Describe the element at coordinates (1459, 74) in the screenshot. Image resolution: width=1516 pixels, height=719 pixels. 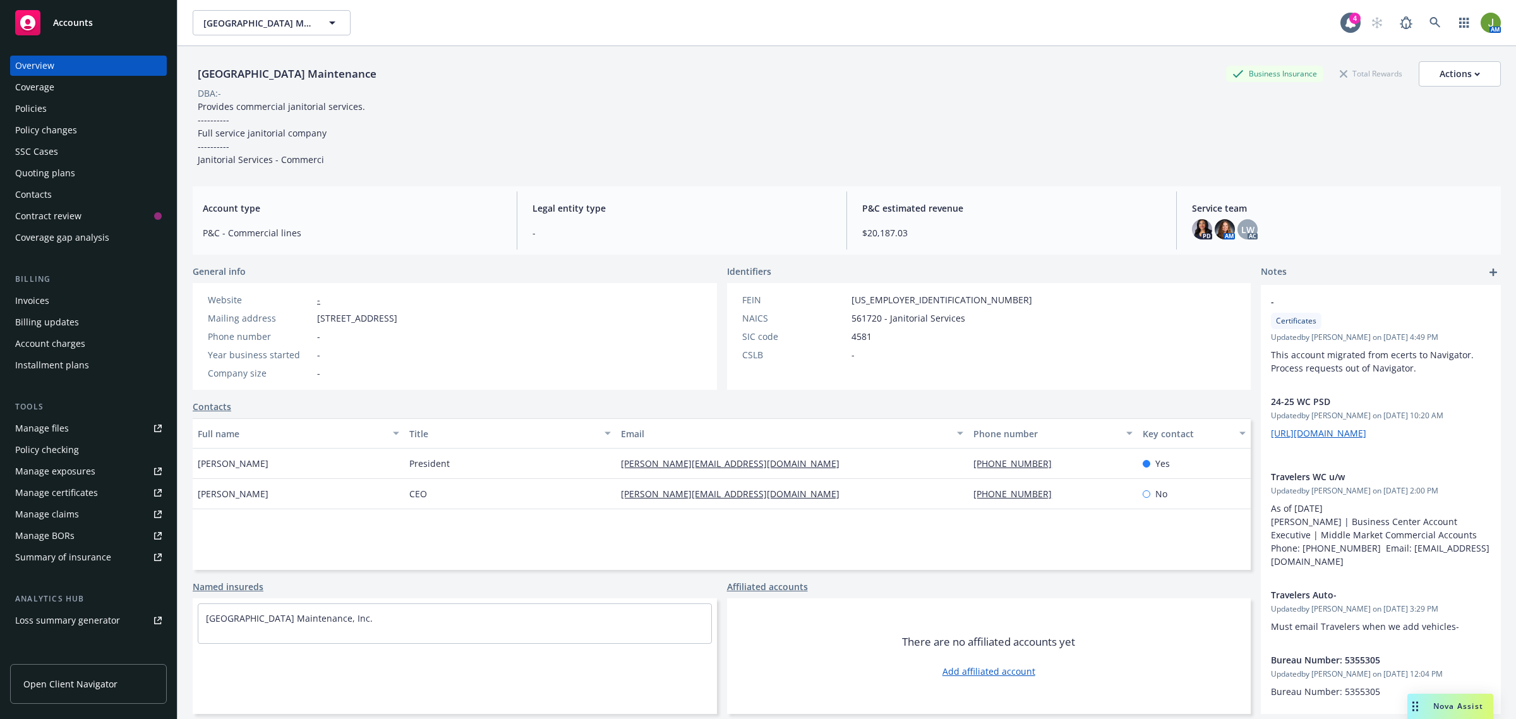
I see `div: Actions` at that location.